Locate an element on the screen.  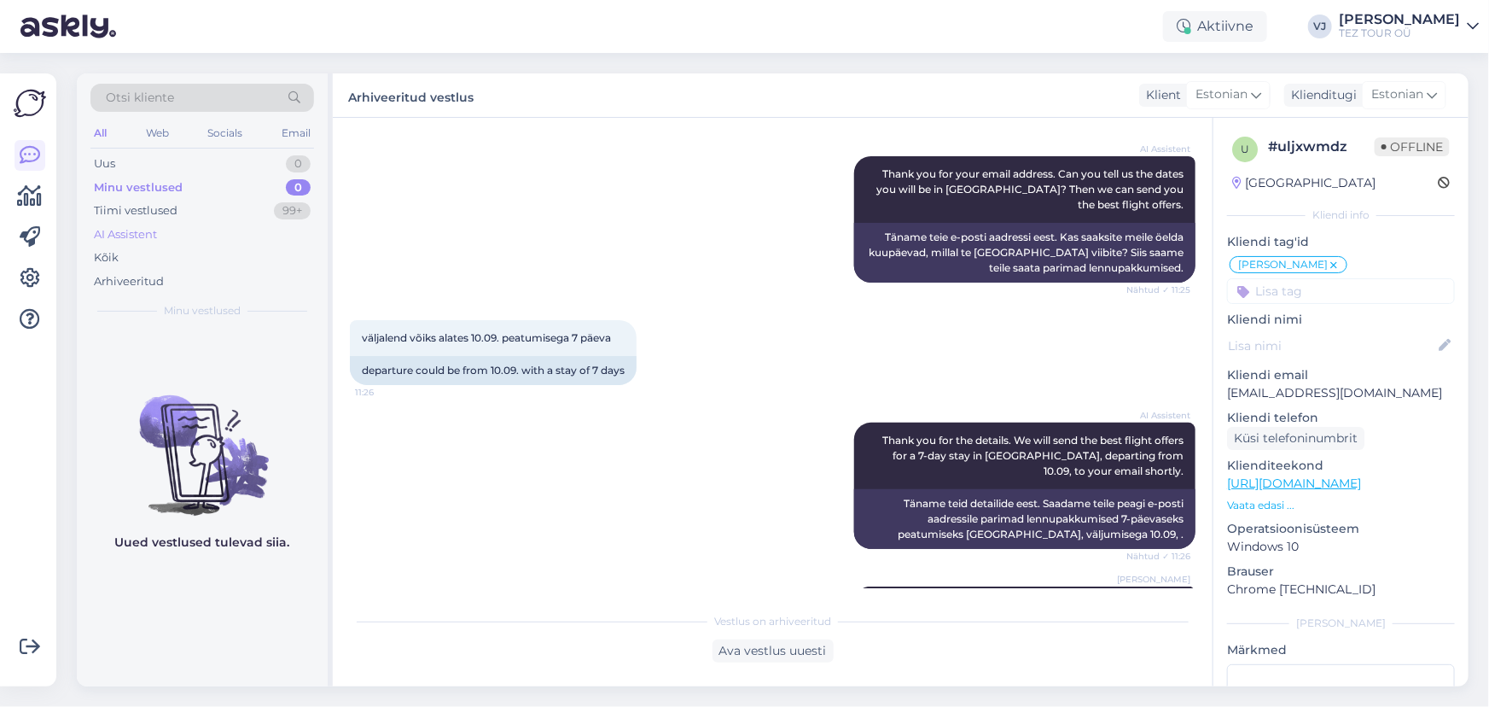
div: AI Assistent is located at coordinates (125, 235).